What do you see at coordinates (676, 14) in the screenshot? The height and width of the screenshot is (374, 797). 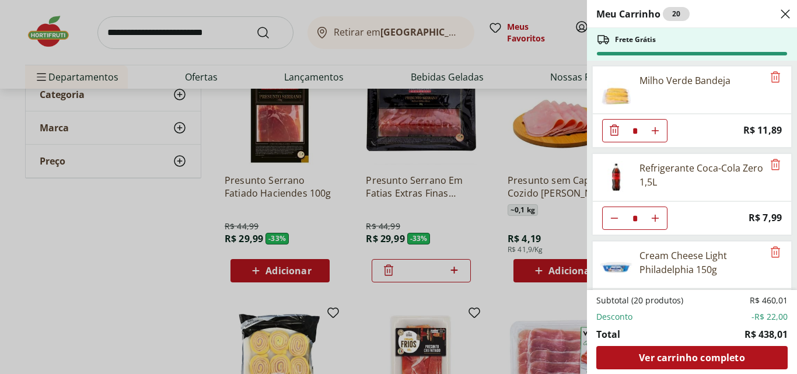 I see `div: 20` at bounding box center [676, 14].